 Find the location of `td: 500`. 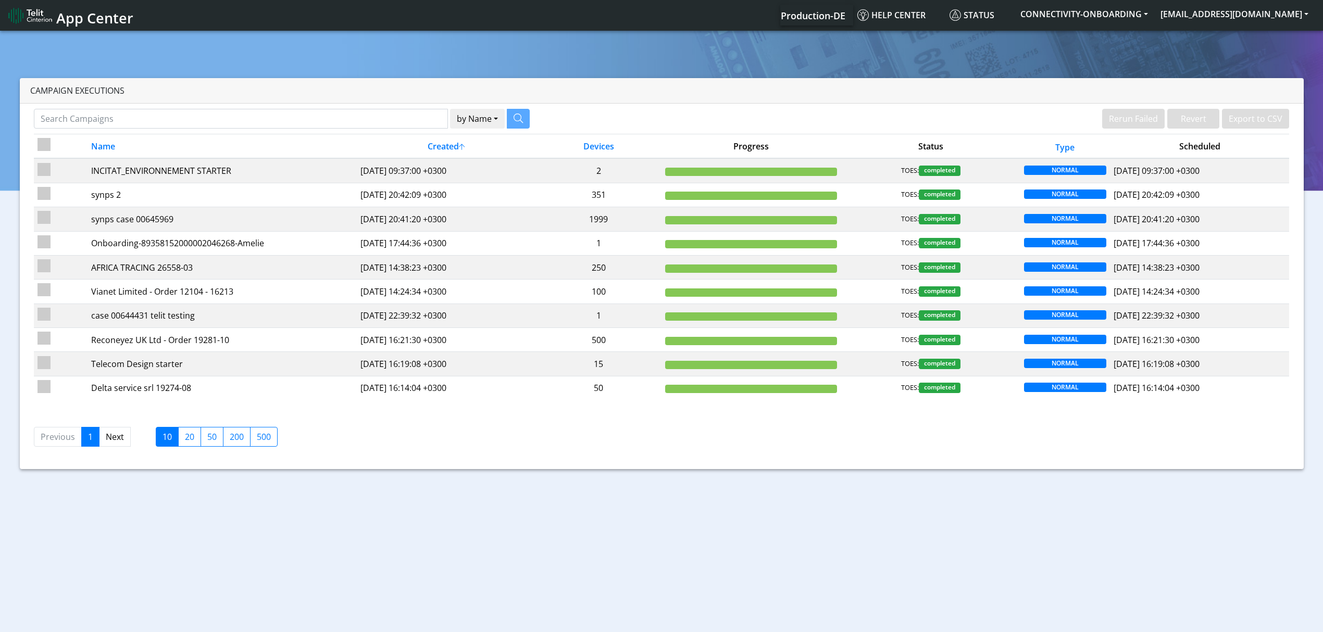

td: 500 is located at coordinates (598, 340).